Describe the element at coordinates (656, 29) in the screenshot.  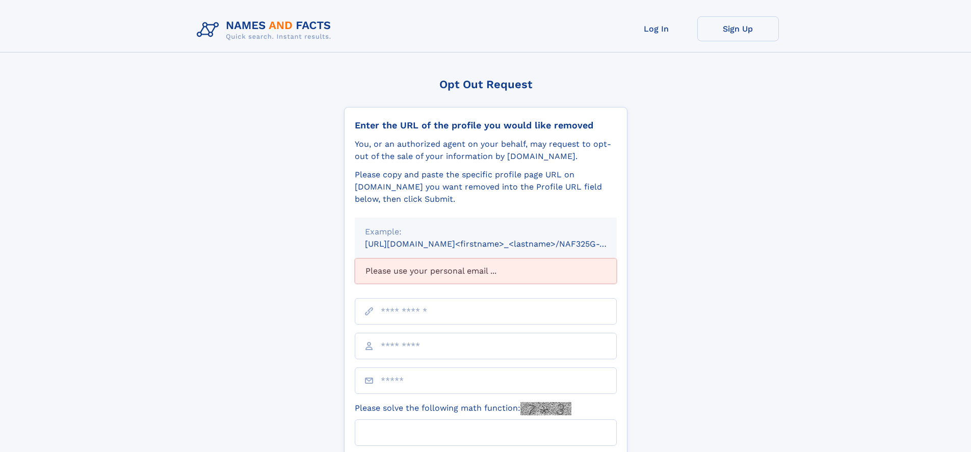
I see `a: Log In` at that location.